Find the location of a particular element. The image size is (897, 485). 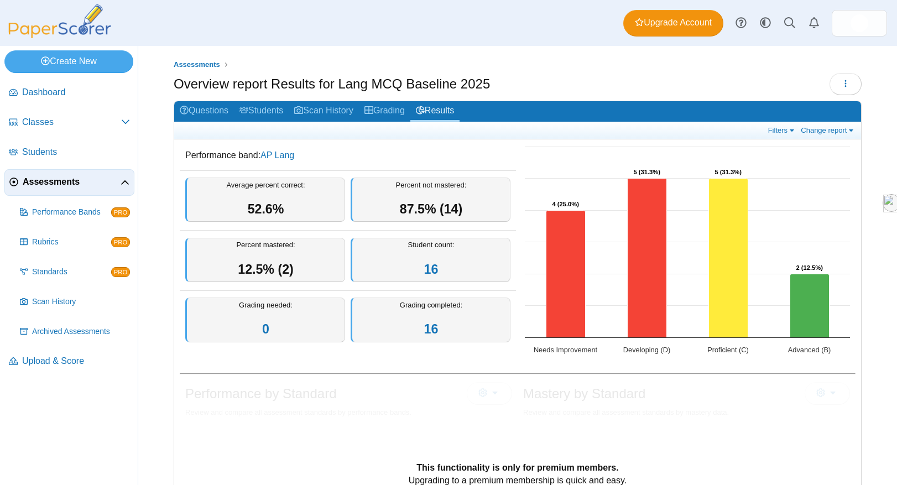

a: Dashboard is located at coordinates (69, 93).